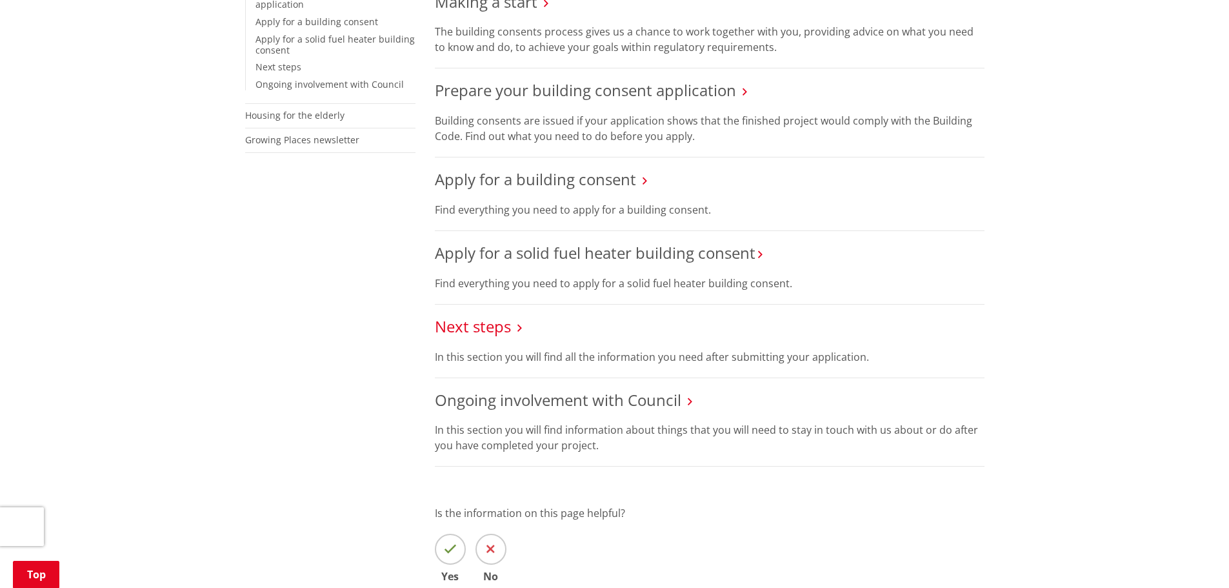  I want to click on p: Building consents are issued if your application shows that the finished project would comply wit..., so click(709, 128).